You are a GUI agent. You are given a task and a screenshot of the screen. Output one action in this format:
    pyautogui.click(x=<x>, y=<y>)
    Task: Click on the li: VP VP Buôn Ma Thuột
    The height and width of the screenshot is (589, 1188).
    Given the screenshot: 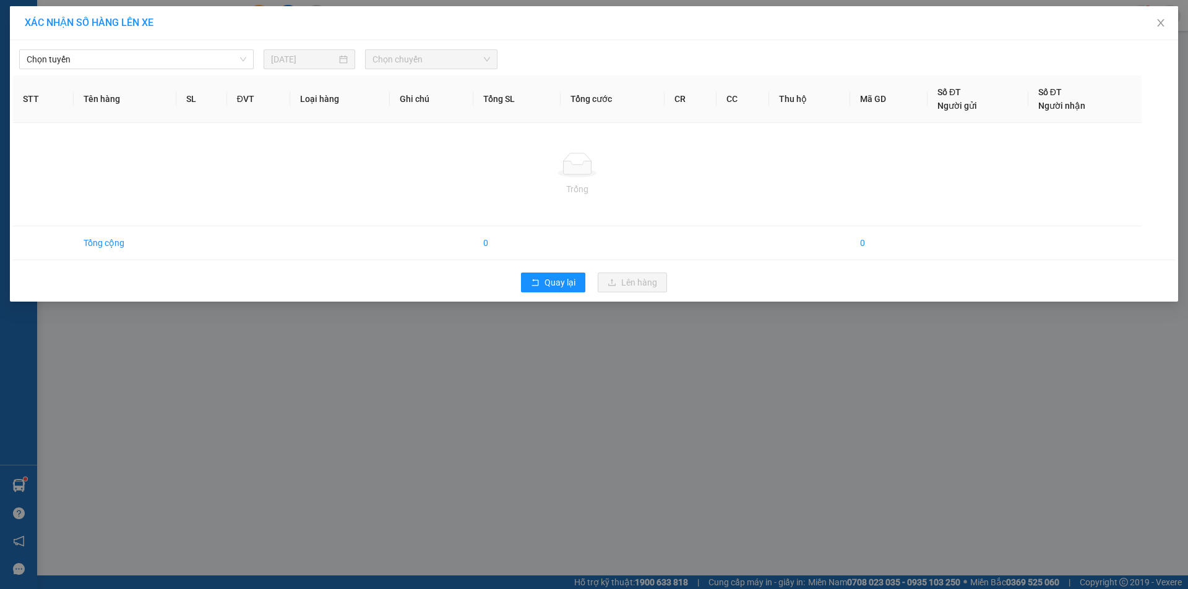 What is the action you would take?
    pyautogui.click(x=125, y=66)
    